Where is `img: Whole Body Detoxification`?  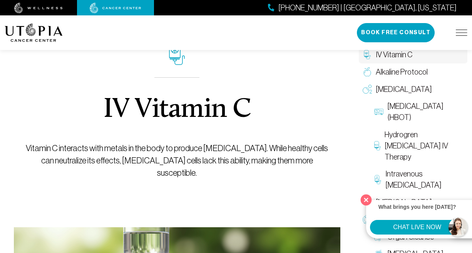
img: Whole Body Detoxification is located at coordinates (367, 220).